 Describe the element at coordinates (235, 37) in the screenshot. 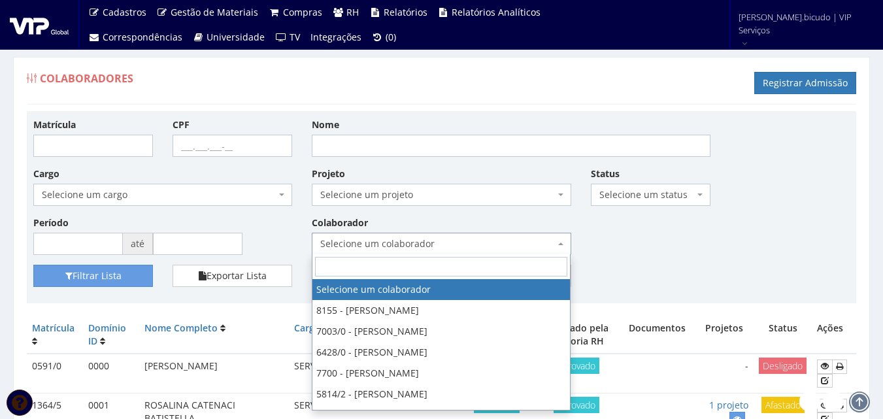

I see `span: Universidade` at that location.